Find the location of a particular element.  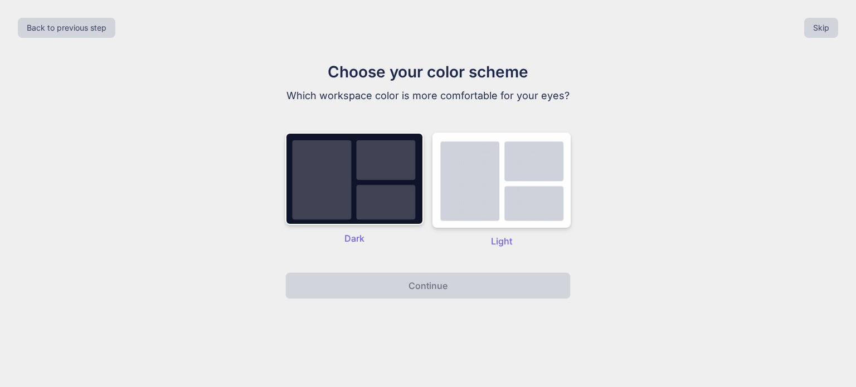

h1: Choose your color scheme is located at coordinates (428, 72).